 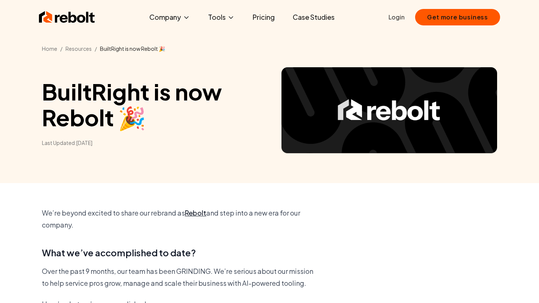 What do you see at coordinates (389, 110) in the screenshot?
I see `img: Article hero image` at bounding box center [389, 110].